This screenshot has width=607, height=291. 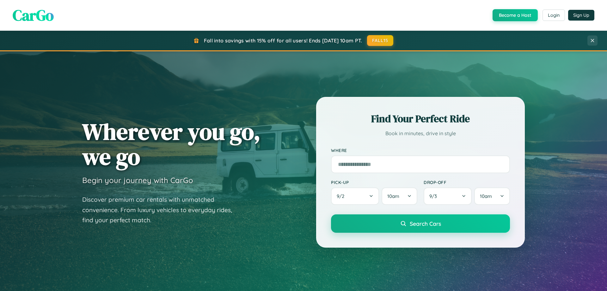 What do you see at coordinates (421, 119) in the screenshot?
I see `h2: Find Your Perfect Ride` at bounding box center [421, 119].